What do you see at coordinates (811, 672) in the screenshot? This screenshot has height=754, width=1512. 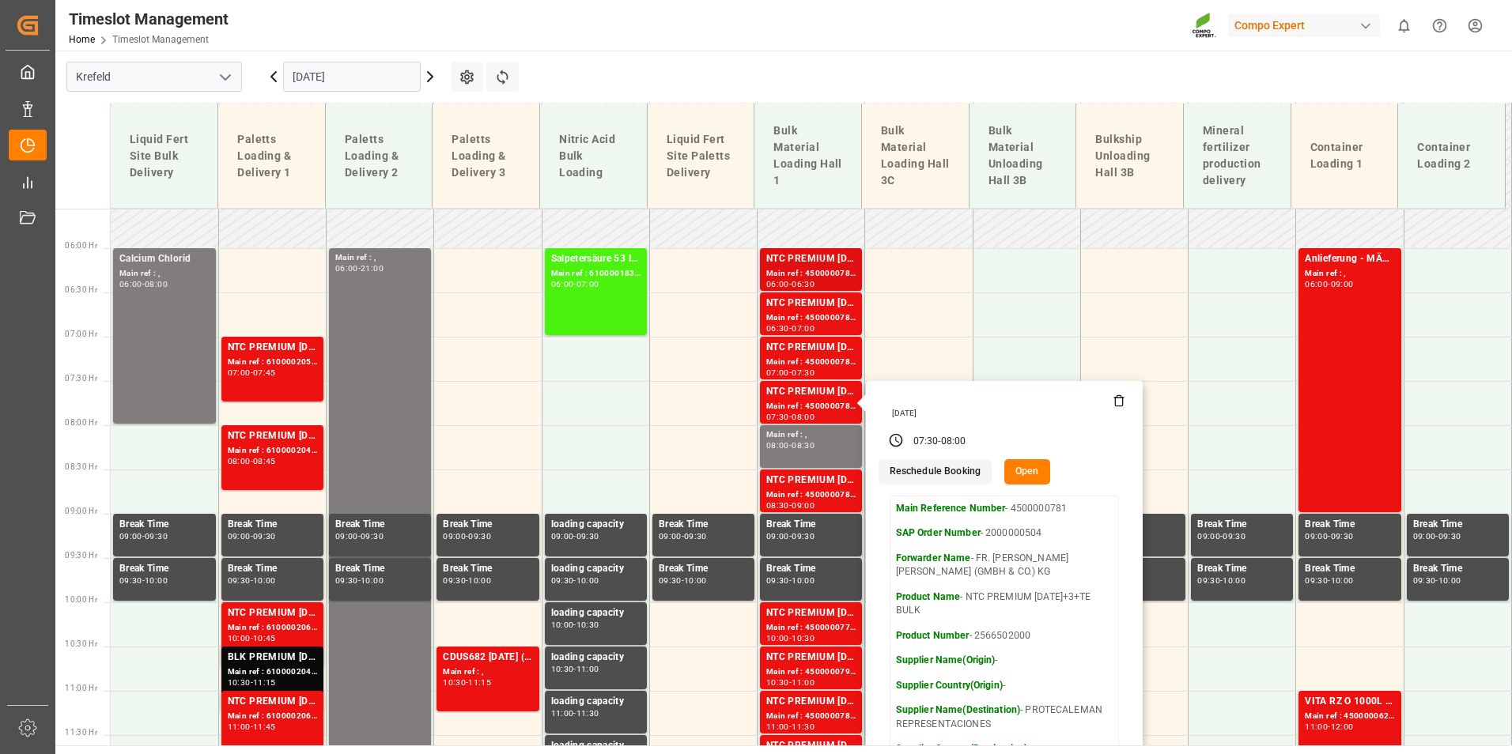 I see `div: Main ref : 4500000791, 2000000504` at bounding box center [811, 672].